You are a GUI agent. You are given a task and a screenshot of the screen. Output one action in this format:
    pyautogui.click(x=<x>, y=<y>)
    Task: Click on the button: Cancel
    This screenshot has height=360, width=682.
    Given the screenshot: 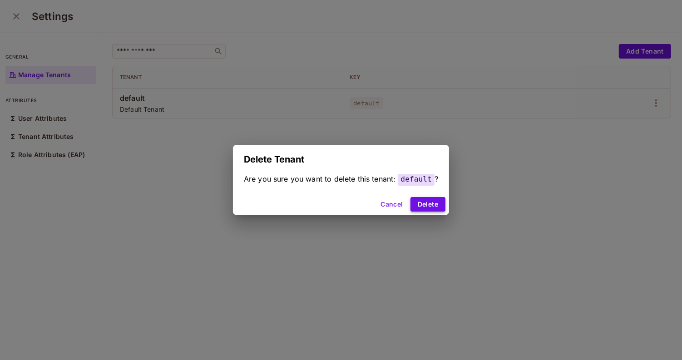 What is the action you would take?
    pyautogui.click(x=391, y=204)
    